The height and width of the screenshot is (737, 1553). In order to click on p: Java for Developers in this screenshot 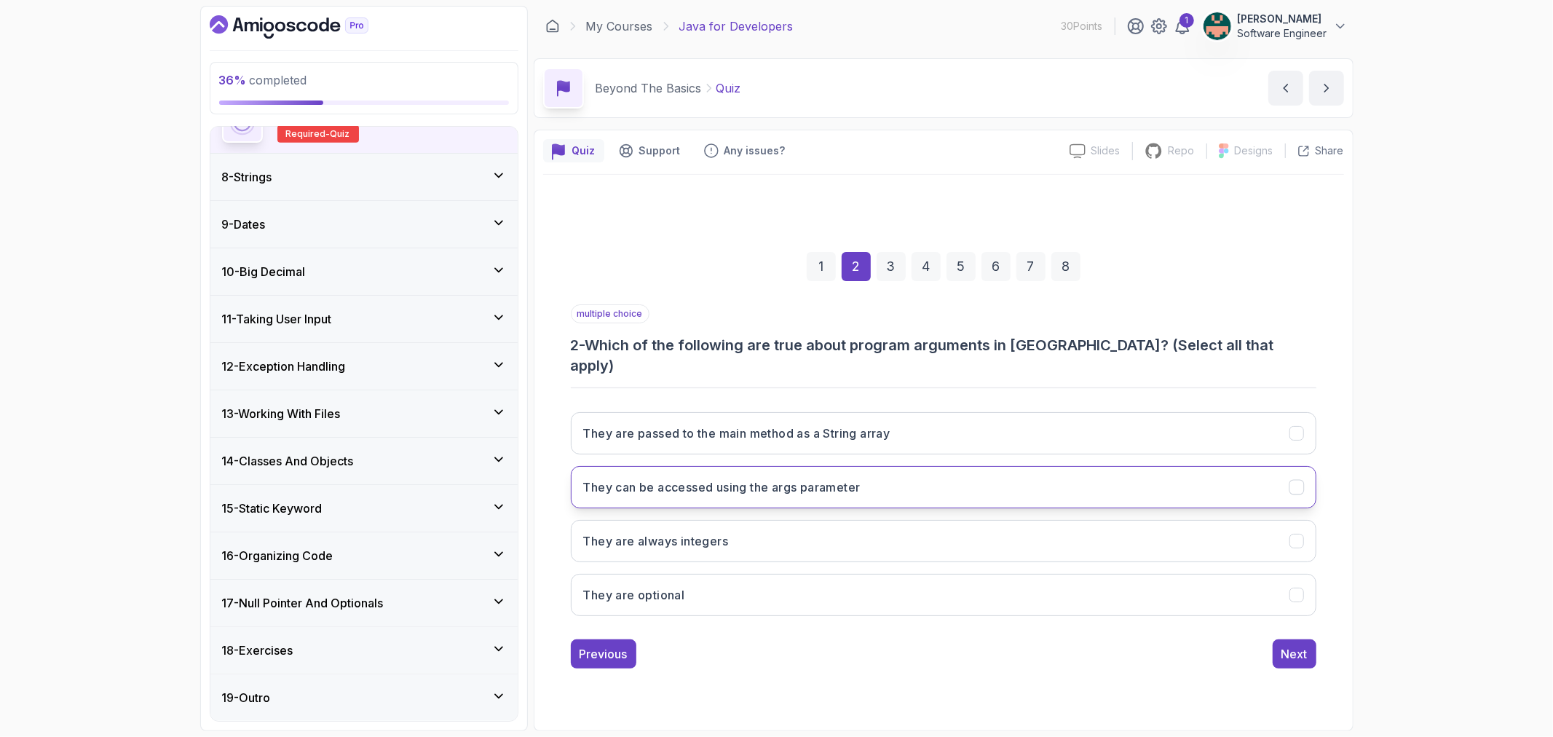, I will do `click(736, 26)`.